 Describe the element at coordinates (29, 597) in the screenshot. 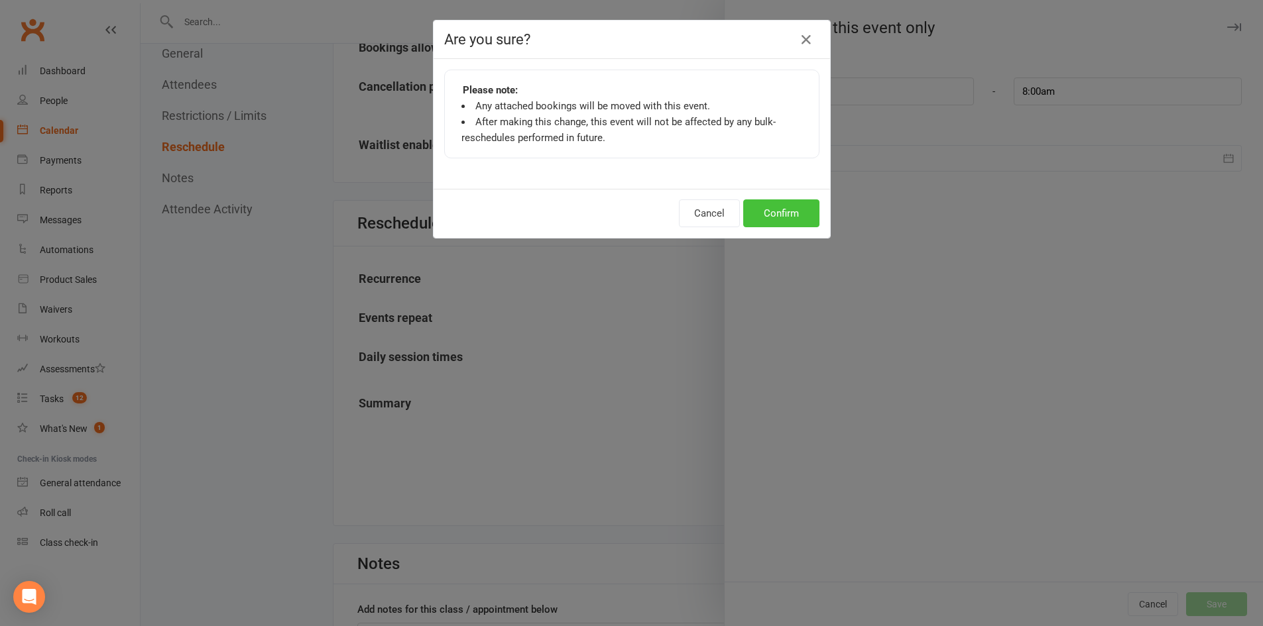

I see `div: Open Intercom Messenger` at that location.